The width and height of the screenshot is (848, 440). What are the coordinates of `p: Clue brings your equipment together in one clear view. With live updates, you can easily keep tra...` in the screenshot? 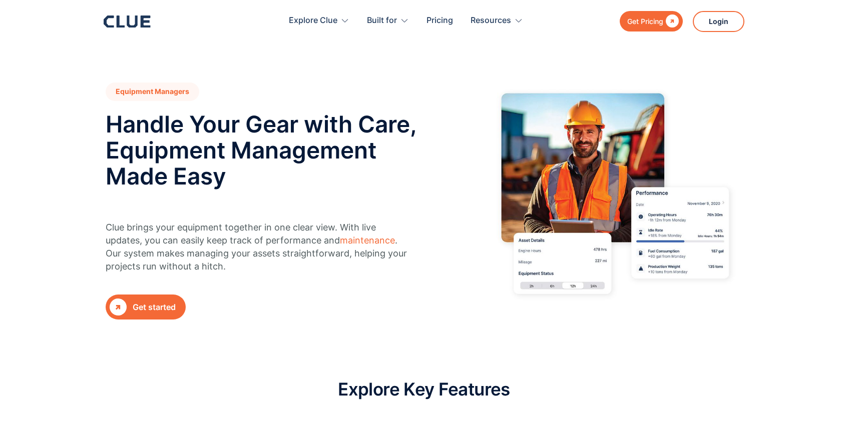 It's located at (257, 247).